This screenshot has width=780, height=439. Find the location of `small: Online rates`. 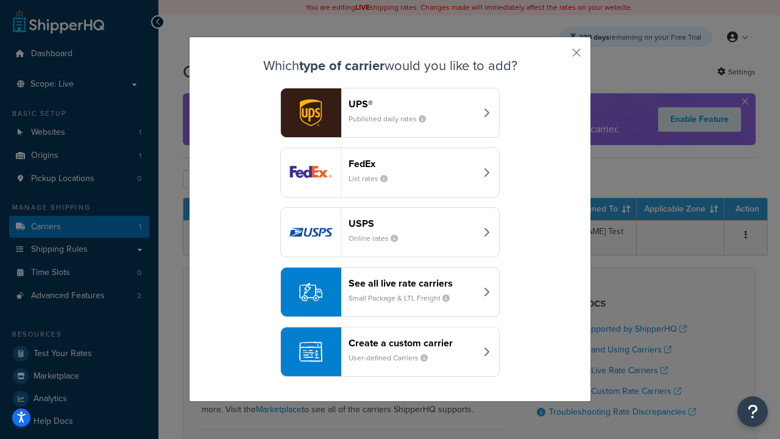

small: Online rates is located at coordinates (378, 238).